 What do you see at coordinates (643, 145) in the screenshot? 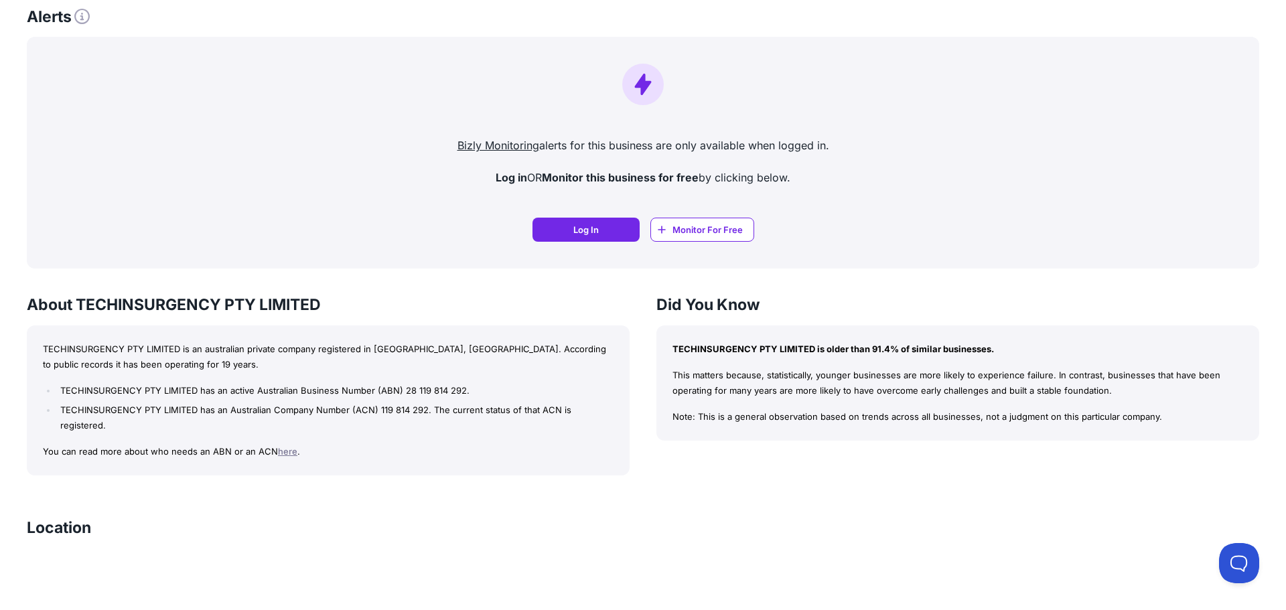
I see `p: alerts for this business are only available when logged in.` at bounding box center [643, 145].